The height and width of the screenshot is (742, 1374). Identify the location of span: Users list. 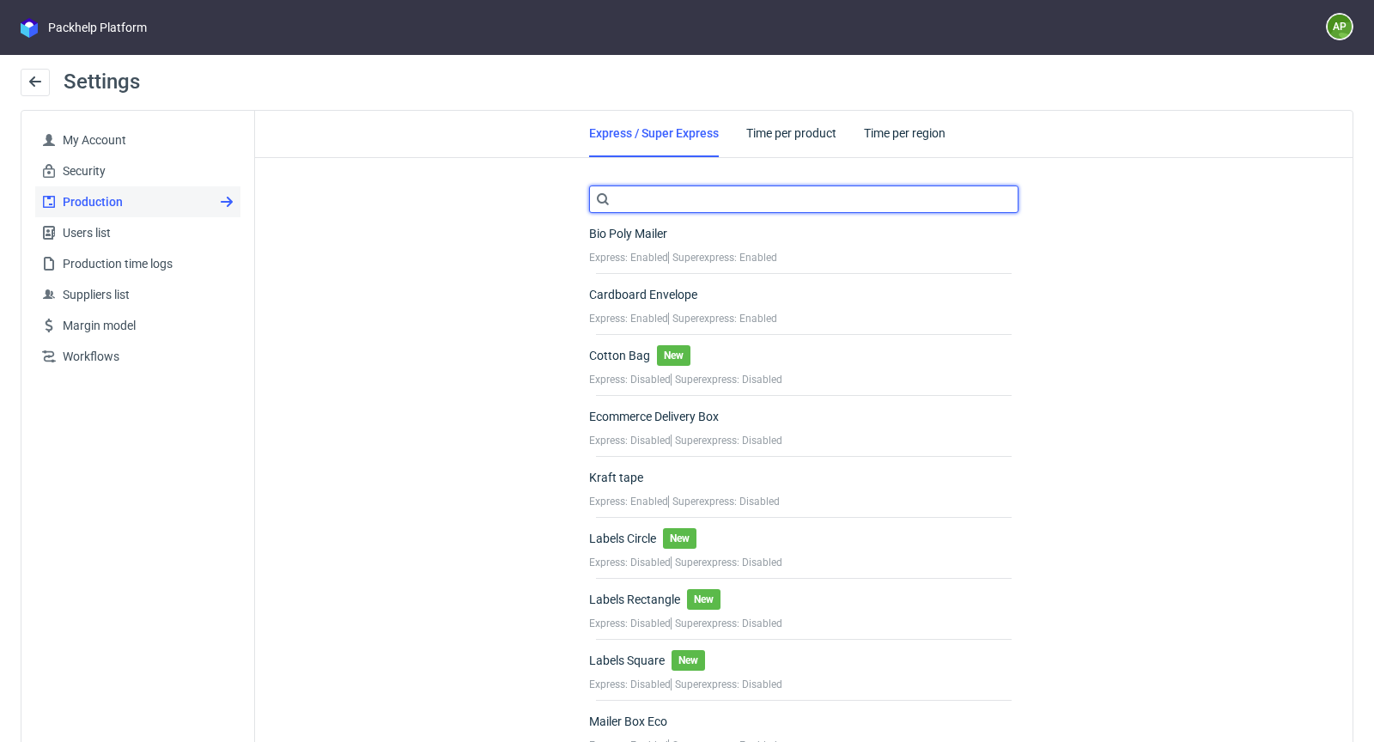
(144, 233).